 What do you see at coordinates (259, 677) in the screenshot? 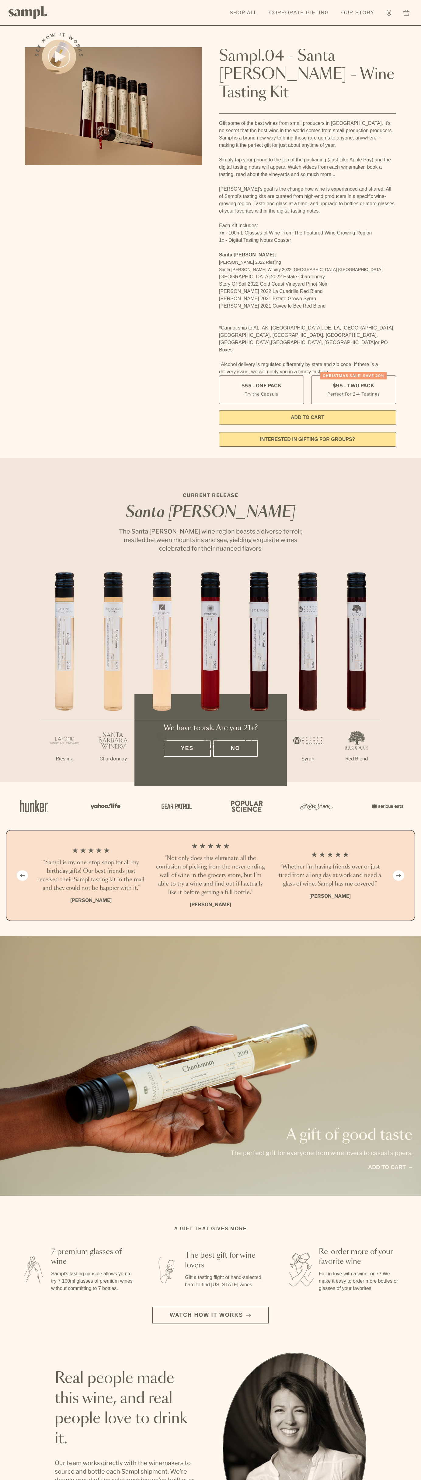
I see `li: 5 / 7` at bounding box center [259, 677].